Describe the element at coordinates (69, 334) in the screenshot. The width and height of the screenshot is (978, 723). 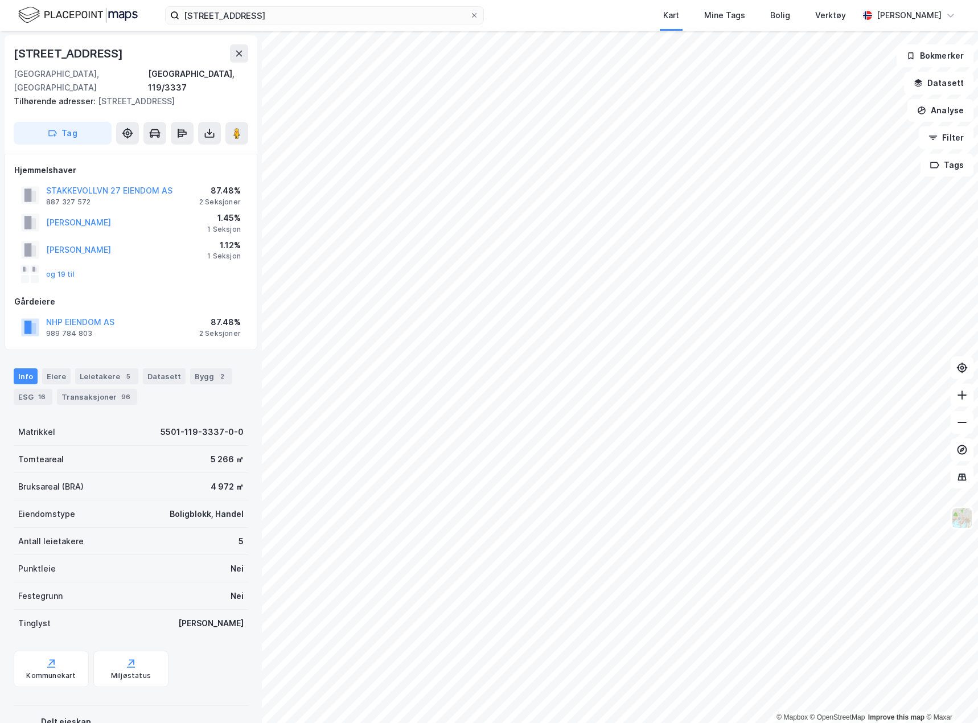
I see `div: 989 784 803` at that location.